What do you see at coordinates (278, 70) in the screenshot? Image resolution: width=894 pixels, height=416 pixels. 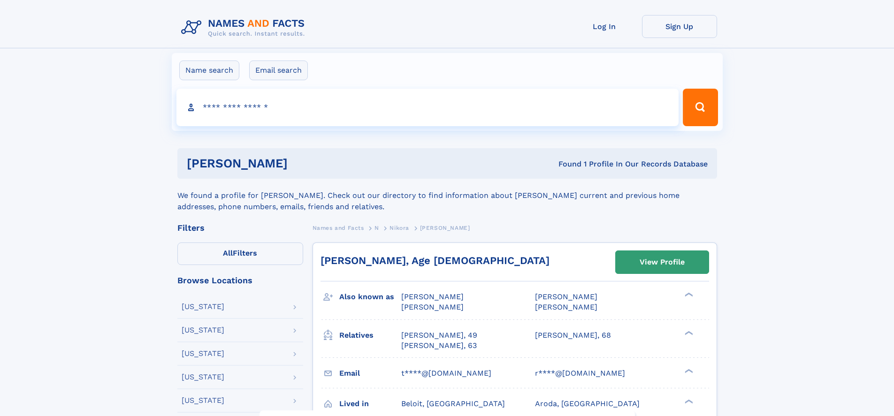 I see `label: Email search` at bounding box center [278, 70].